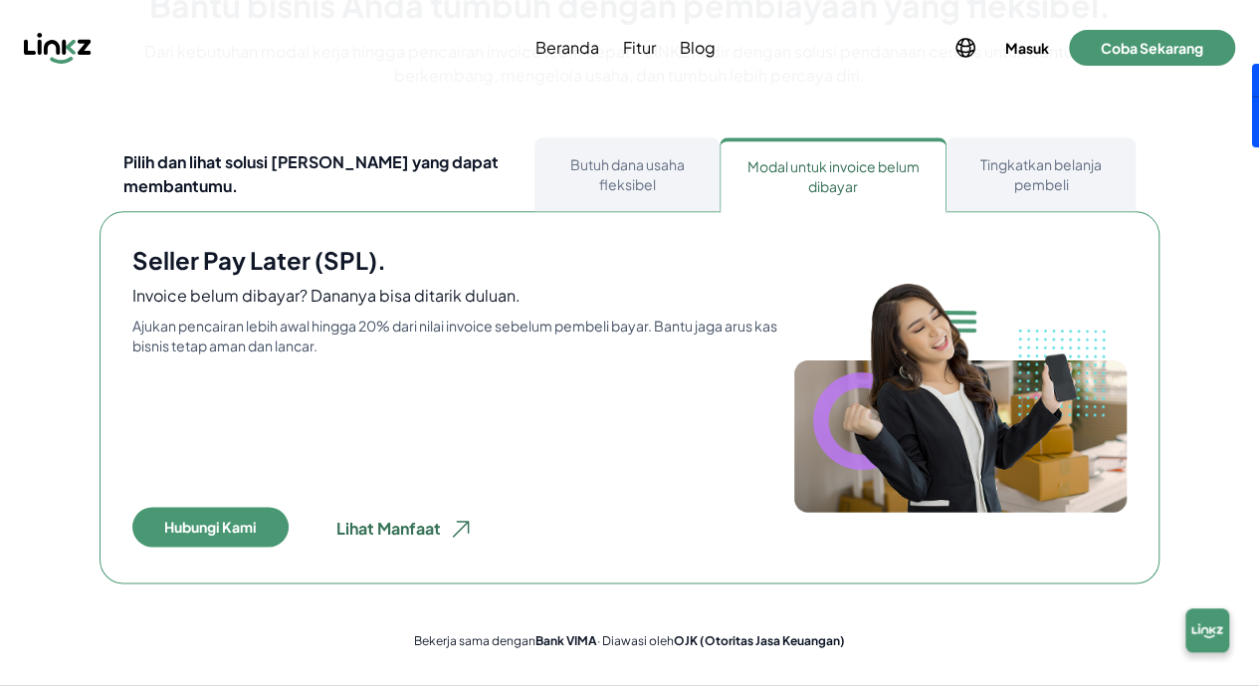 Image resolution: width=1259 pixels, height=686 pixels. Describe the element at coordinates (1041, 174) in the screenshot. I see `button: Tingkatkan belanja pembeli` at that location.